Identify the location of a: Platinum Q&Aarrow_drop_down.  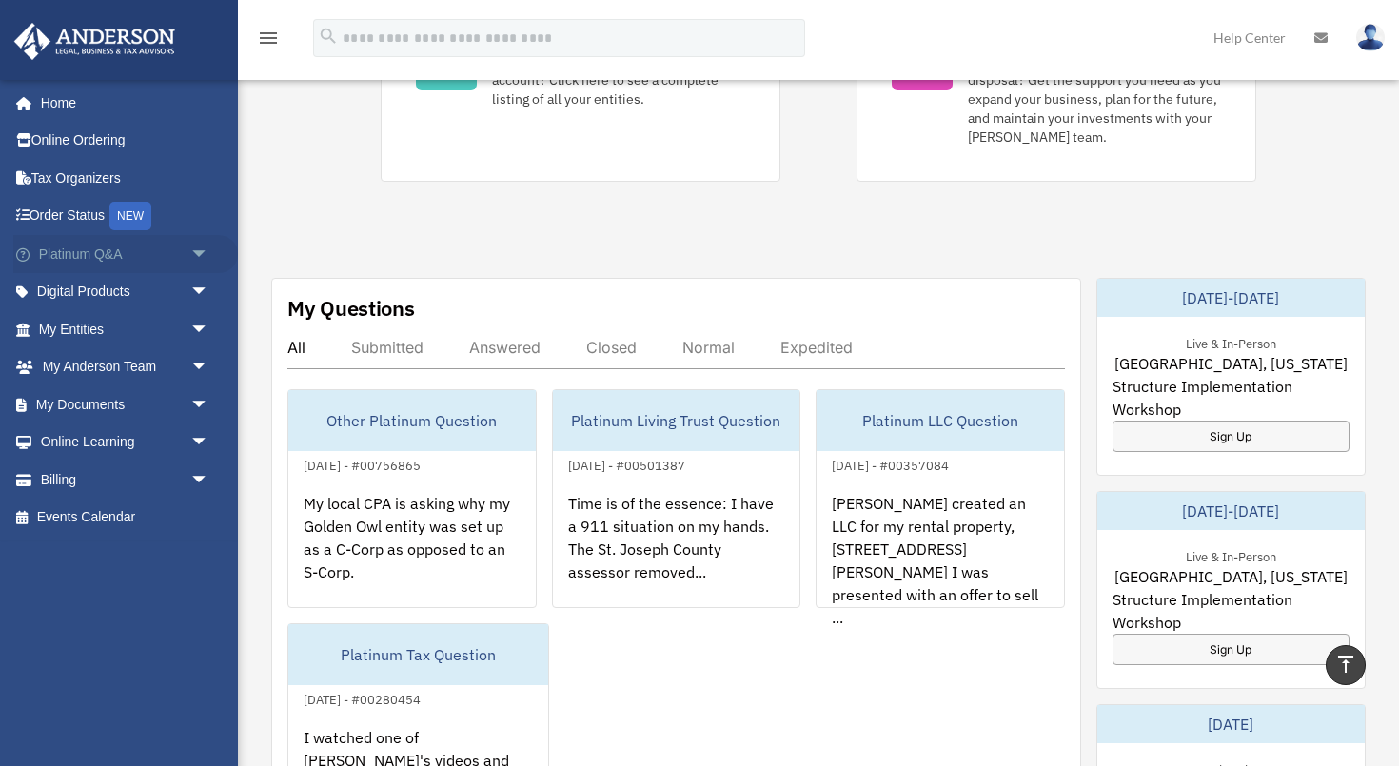
(126, 254).